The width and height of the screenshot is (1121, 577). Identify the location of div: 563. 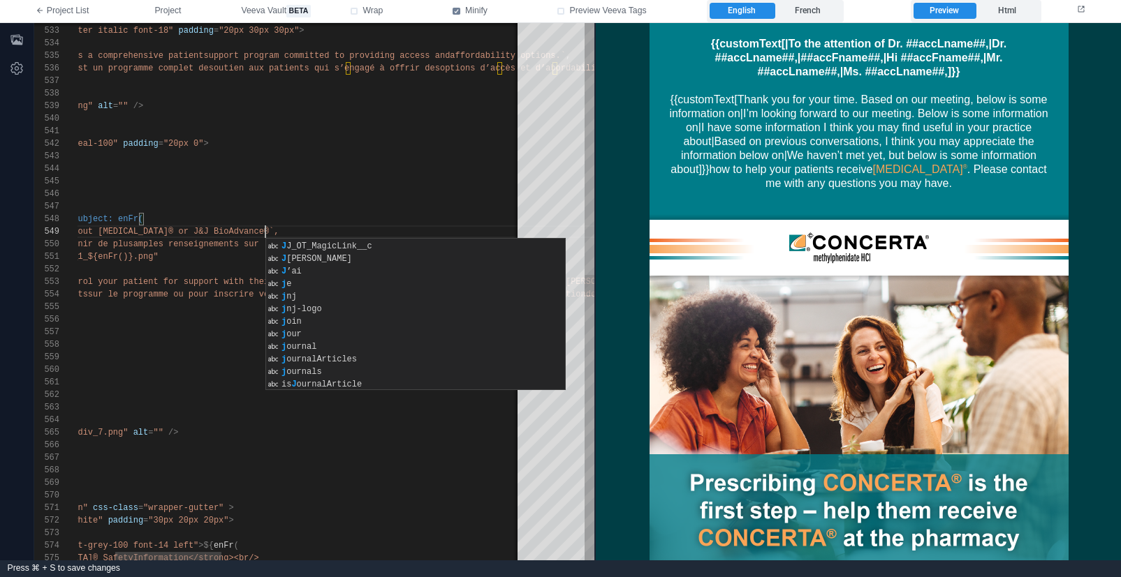
(47, 408).